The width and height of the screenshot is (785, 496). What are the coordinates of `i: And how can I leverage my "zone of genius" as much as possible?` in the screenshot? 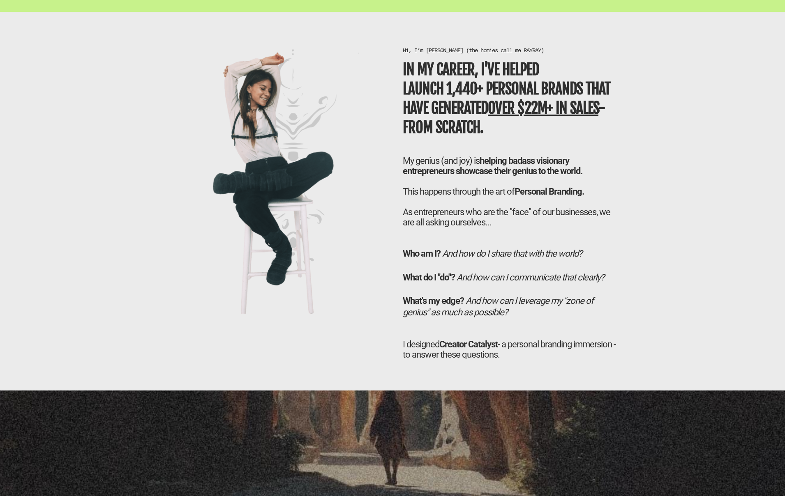 It's located at (498, 307).